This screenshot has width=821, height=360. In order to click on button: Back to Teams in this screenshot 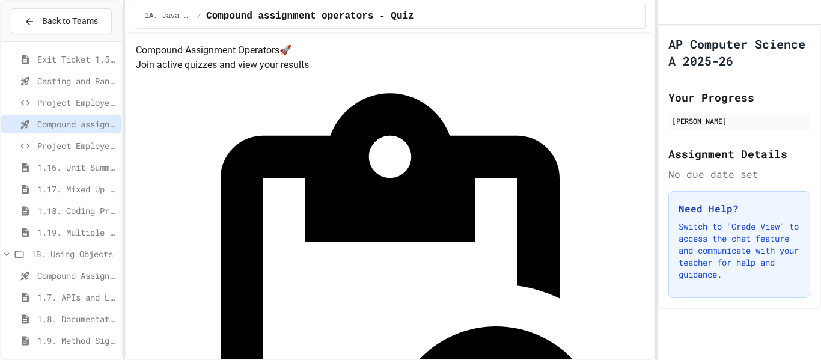, I will do `click(61, 21)`.